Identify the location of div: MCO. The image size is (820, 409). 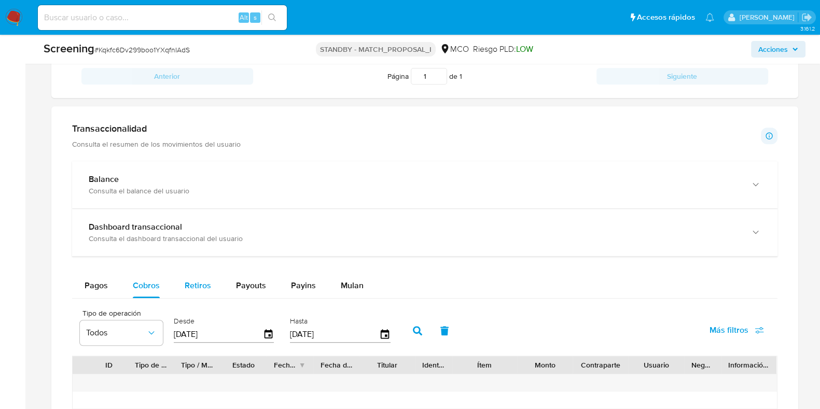
(454, 49).